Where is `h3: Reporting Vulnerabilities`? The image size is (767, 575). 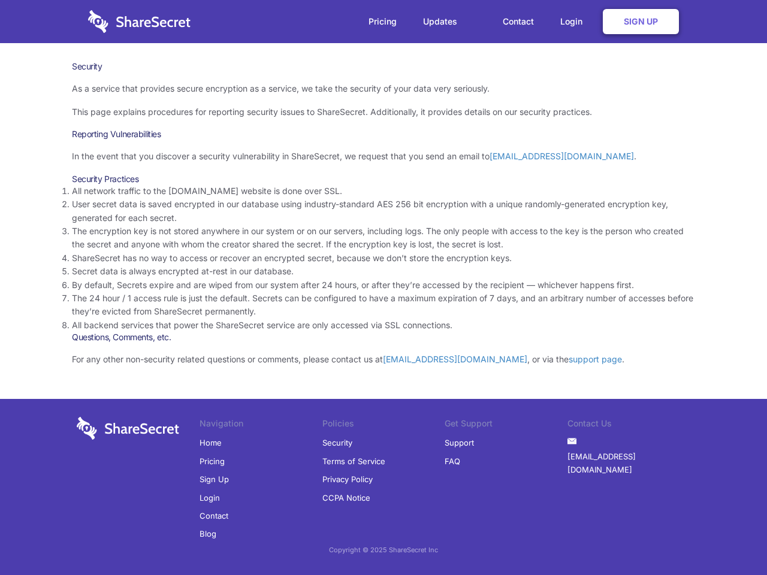 h3: Reporting Vulnerabilities is located at coordinates (383, 134).